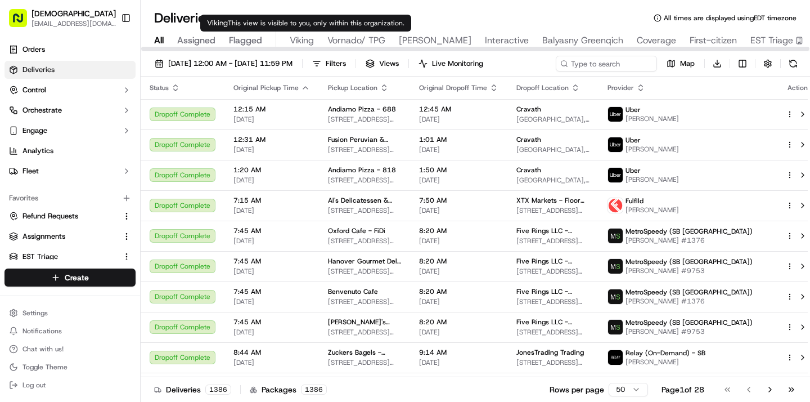  Describe the element at coordinates (798, 88) in the screenshot. I see `div: Action` at that location.